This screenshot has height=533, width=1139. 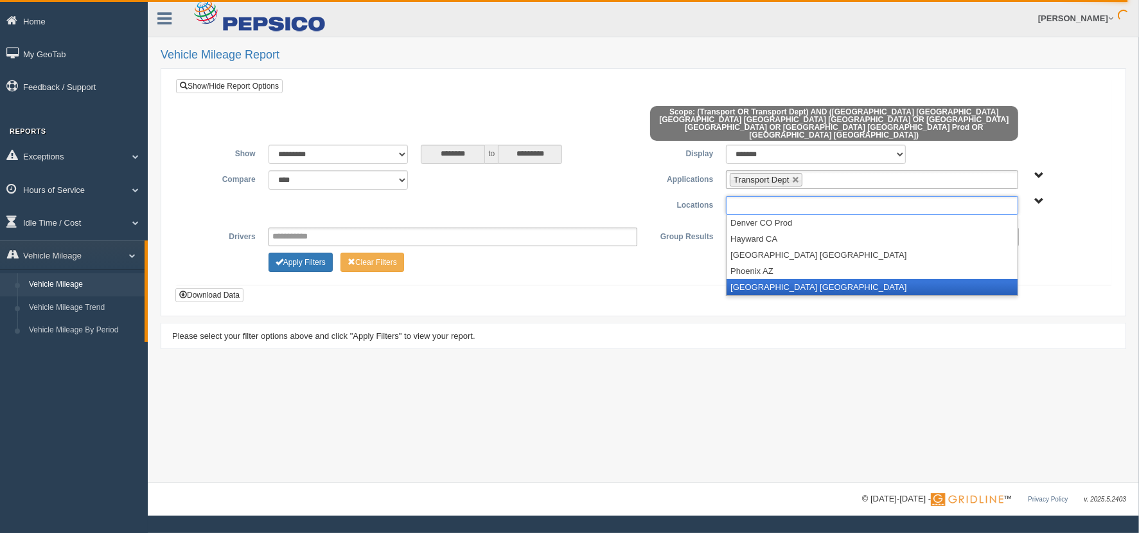 I want to click on h2: Vehicle Mileage Report, so click(x=643, y=55).